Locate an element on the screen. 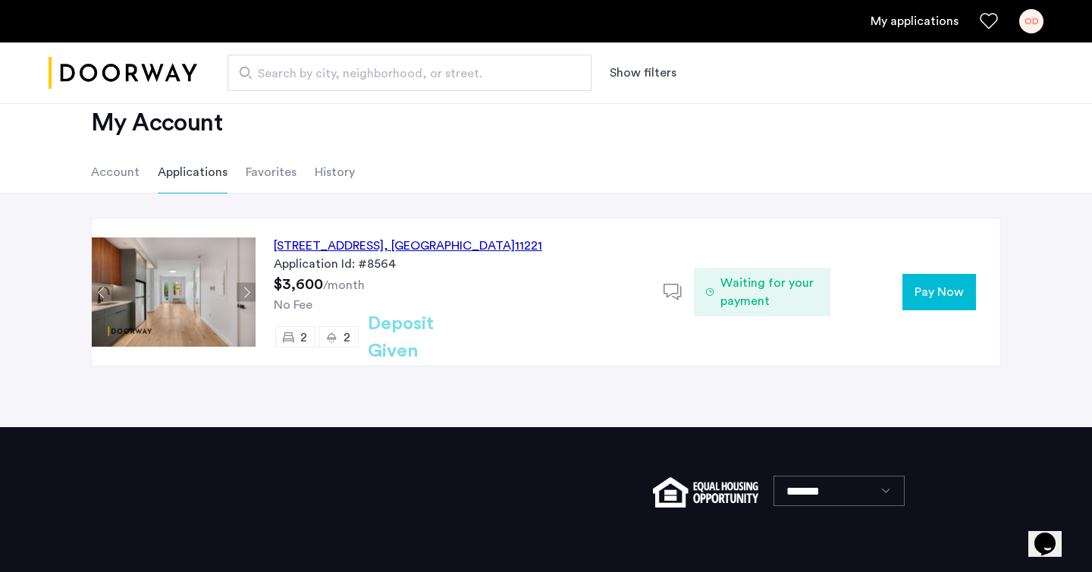 This screenshot has width=1092, height=572. button: button is located at coordinates (939, 292).